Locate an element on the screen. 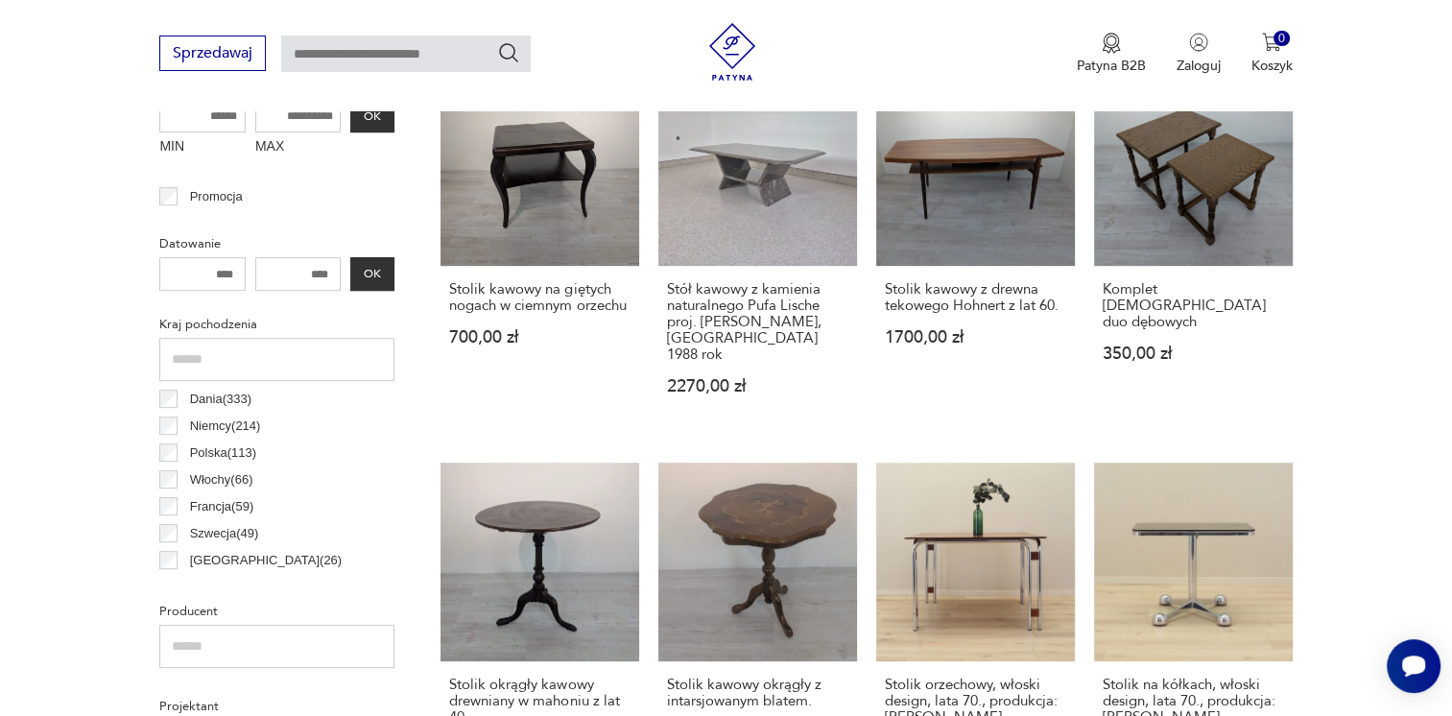  p: 700,00 zł is located at coordinates (539, 337).